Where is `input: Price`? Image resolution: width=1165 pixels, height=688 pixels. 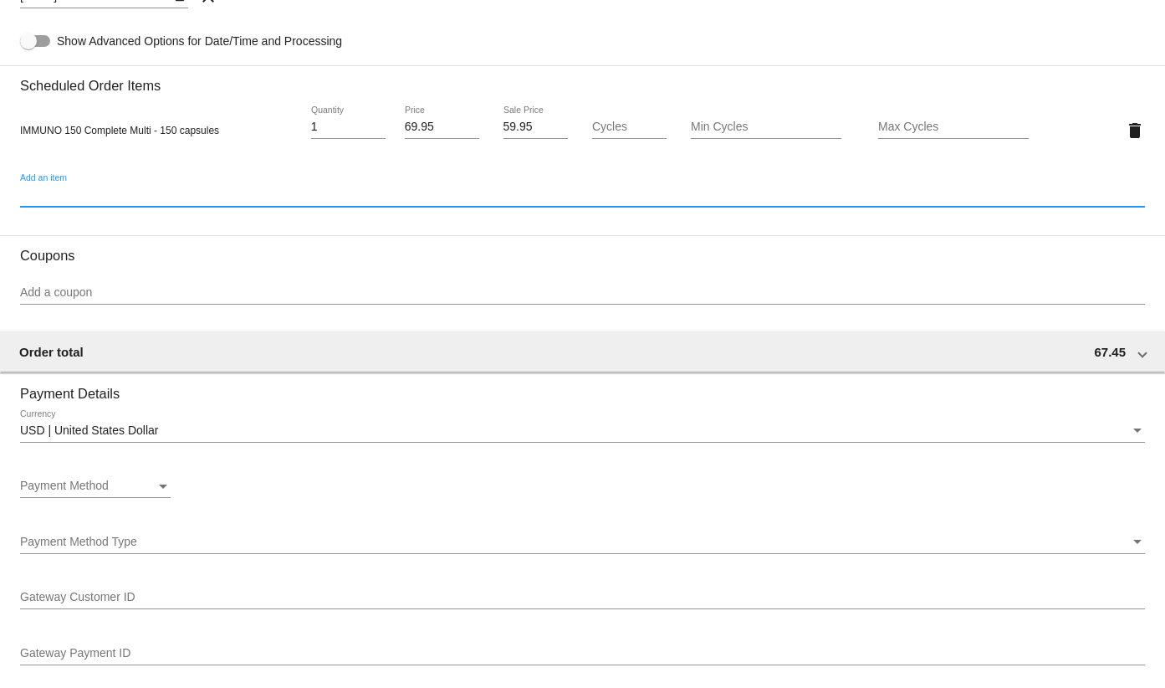
input: Price is located at coordinates (442, 127).